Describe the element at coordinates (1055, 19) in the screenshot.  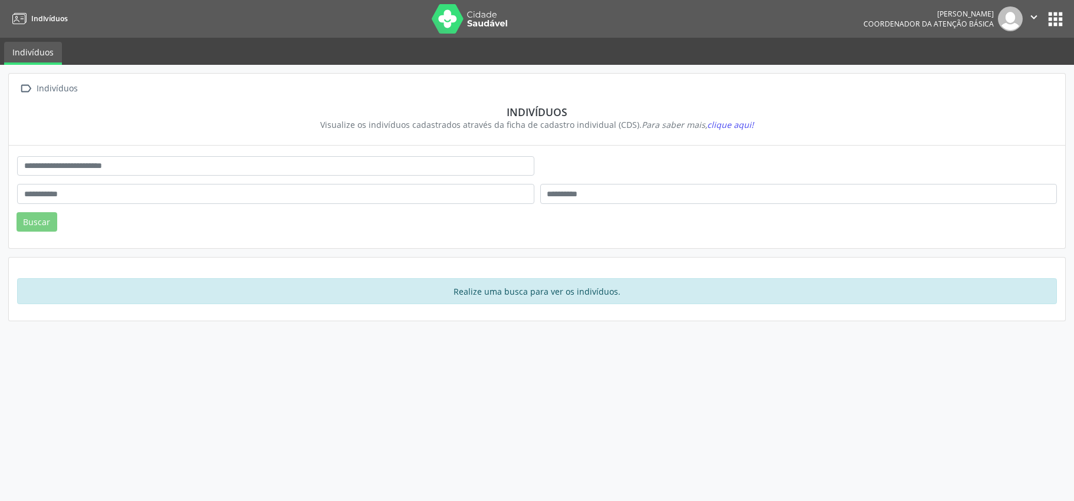
I see `button: apps` at that location.